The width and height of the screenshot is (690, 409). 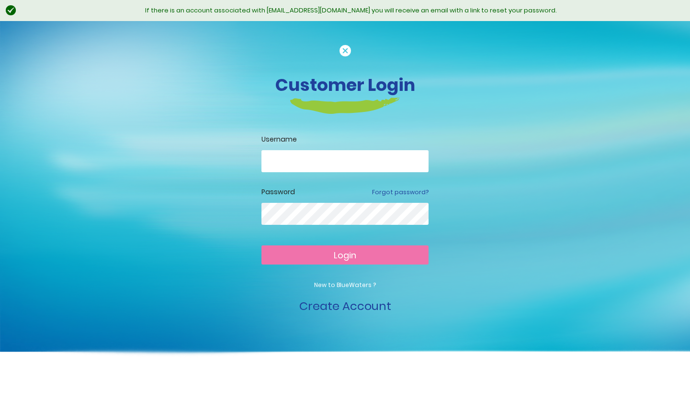 I want to click on span: Login, so click(x=345, y=255).